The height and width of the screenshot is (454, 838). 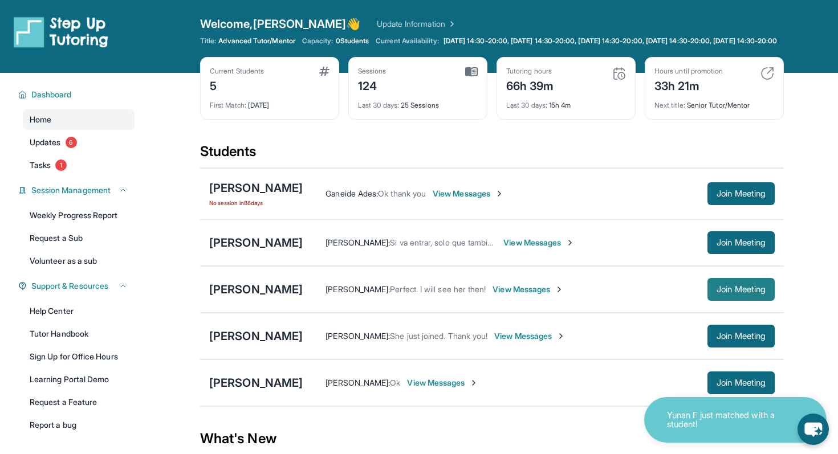 What do you see at coordinates (417, 24) in the screenshot?
I see `a: Update Information` at bounding box center [417, 24].